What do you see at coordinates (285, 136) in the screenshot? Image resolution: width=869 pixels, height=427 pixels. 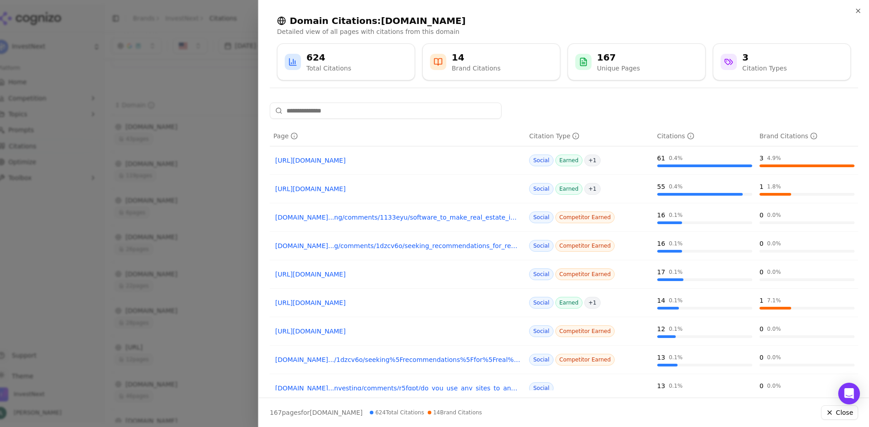 I see `div: Page` at bounding box center [285, 136].